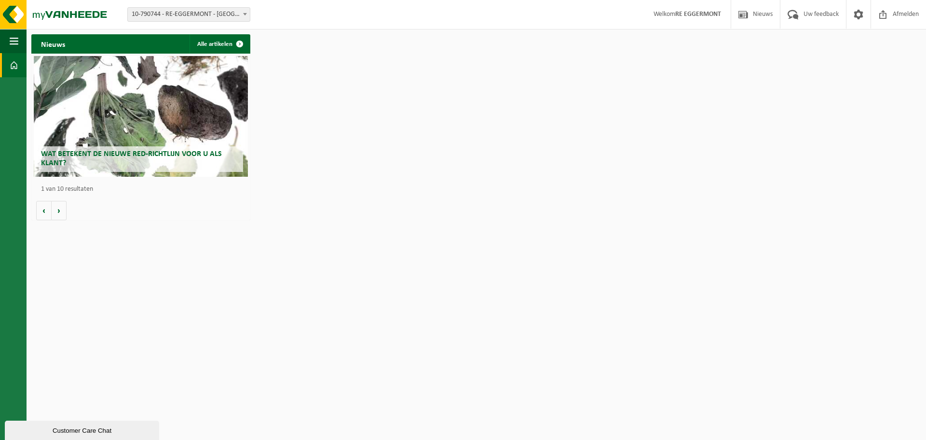  Describe the element at coordinates (131, 158) in the screenshot. I see `span: Wat betekent de nieuwe RED-richtlijn voor u als klant?` at that location.